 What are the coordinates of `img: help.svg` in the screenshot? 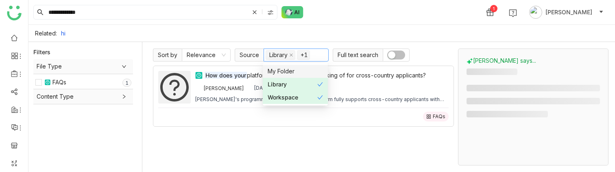 It's located at (513, 13).